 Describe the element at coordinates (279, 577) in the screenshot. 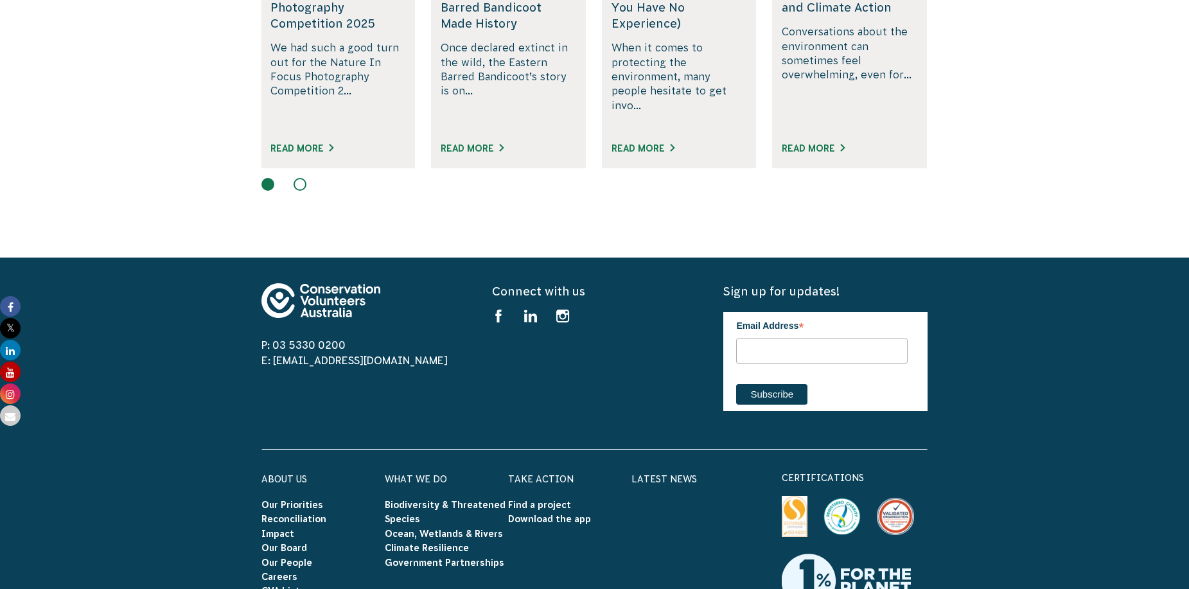

I see `a: Careers` at that location.